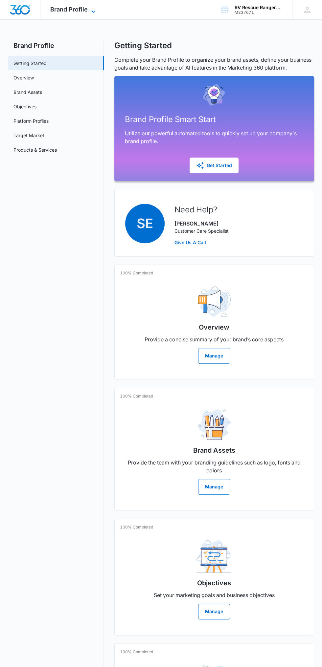  Describe the element at coordinates (214, 322) in the screenshot. I see `a: 100% CompletedOverviewProvide a concise summary of your brand’s core aspectsManage` at that location.